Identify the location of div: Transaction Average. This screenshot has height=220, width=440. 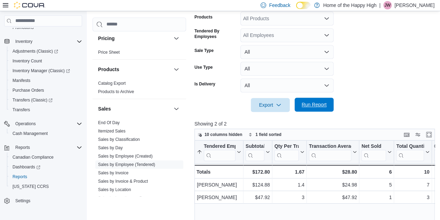
(330, 146).